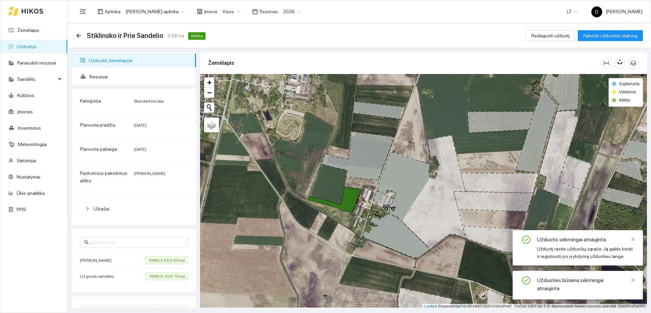  I want to click on span: Paskutinius pakeitimus atliko, so click(104, 177).